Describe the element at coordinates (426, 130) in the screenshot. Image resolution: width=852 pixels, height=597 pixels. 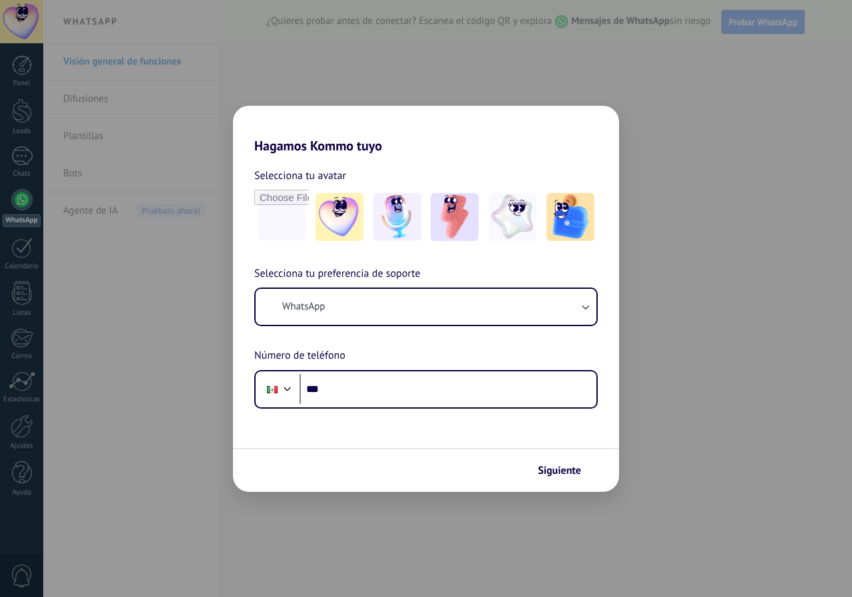
I see `h2: Hagamos Kommo tuyo` at that location.